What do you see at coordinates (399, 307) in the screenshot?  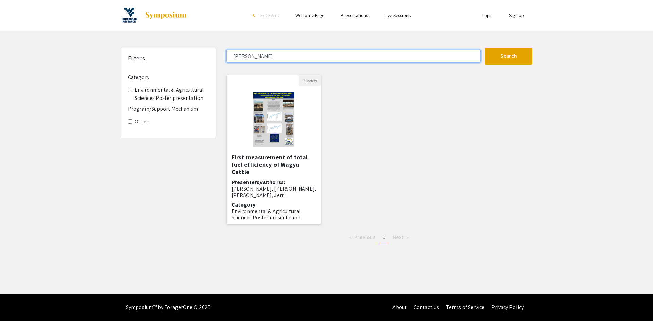 I see `a: About` at bounding box center [399, 307].